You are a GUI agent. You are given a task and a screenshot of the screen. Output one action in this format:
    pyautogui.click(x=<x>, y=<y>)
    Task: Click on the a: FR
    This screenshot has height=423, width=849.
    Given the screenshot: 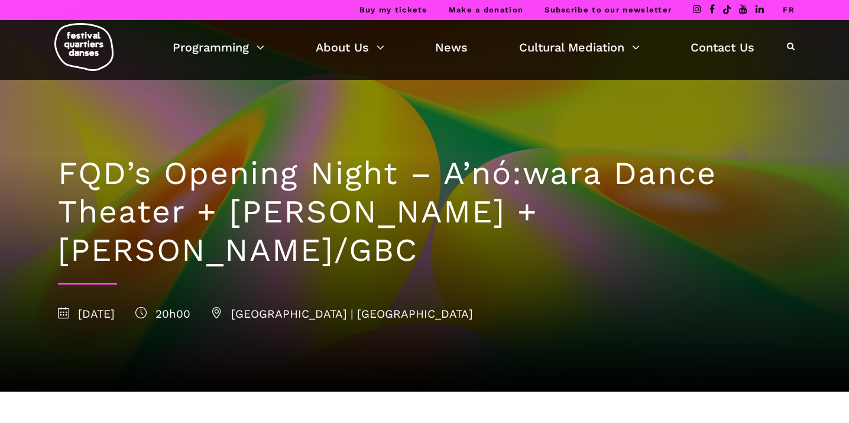 What is the action you would take?
    pyautogui.click(x=789, y=9)
    